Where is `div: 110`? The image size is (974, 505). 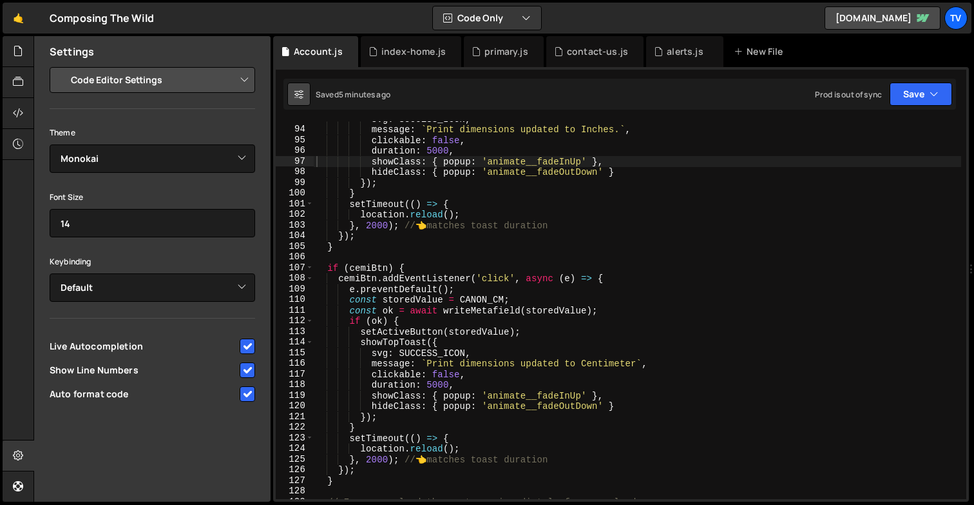
div: 110 is located at coordinates (295, 299).